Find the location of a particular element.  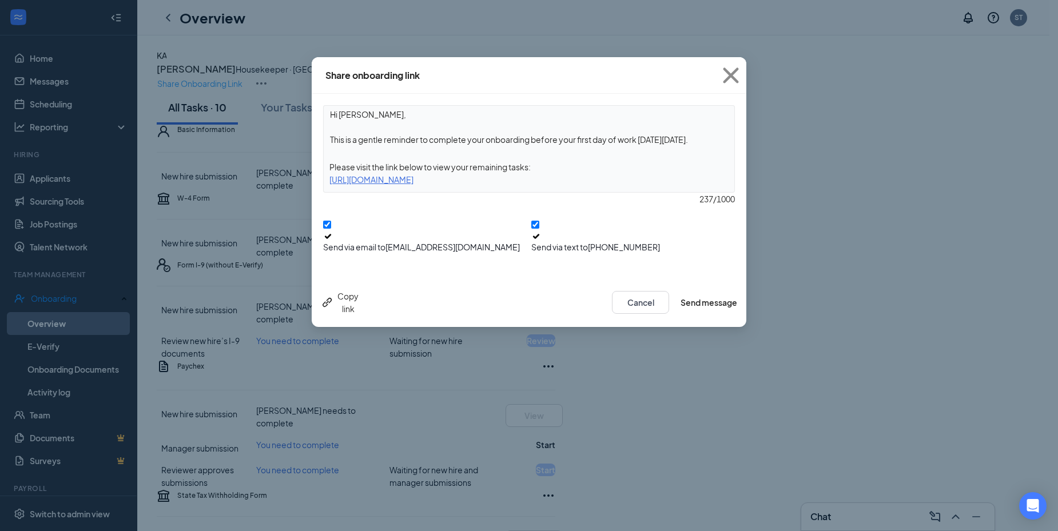

div: Open Intercom Messenger is located at coordinates (1033, 506).